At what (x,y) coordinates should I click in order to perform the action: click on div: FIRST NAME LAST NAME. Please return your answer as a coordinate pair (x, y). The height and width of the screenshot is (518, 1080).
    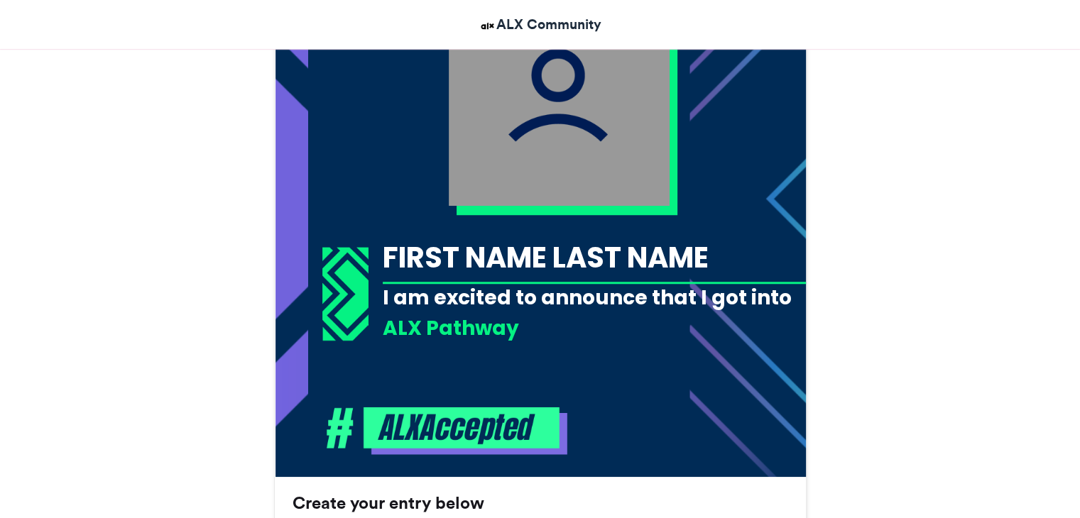
    Looking at the image, I should click on (606, 258).